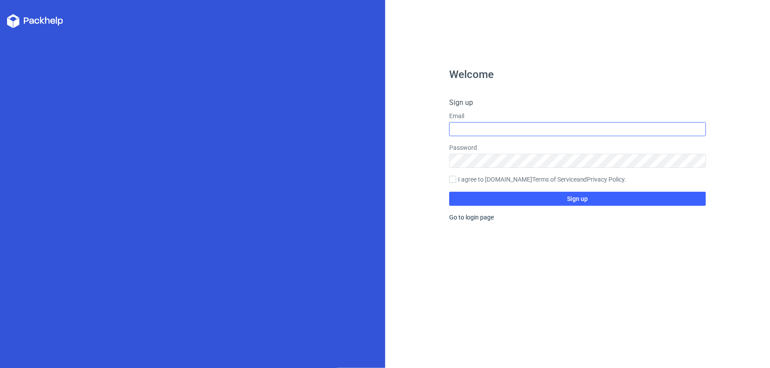 The image size is (770, 368). I want to click on button: Sign up, so click(578, 199).